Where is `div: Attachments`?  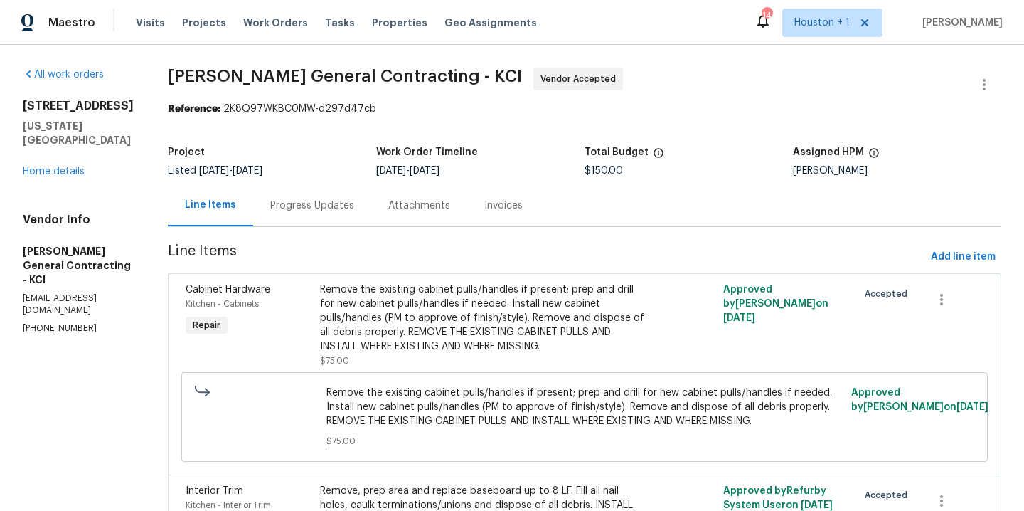 div: Attachments is located at coordinates (419, 206).